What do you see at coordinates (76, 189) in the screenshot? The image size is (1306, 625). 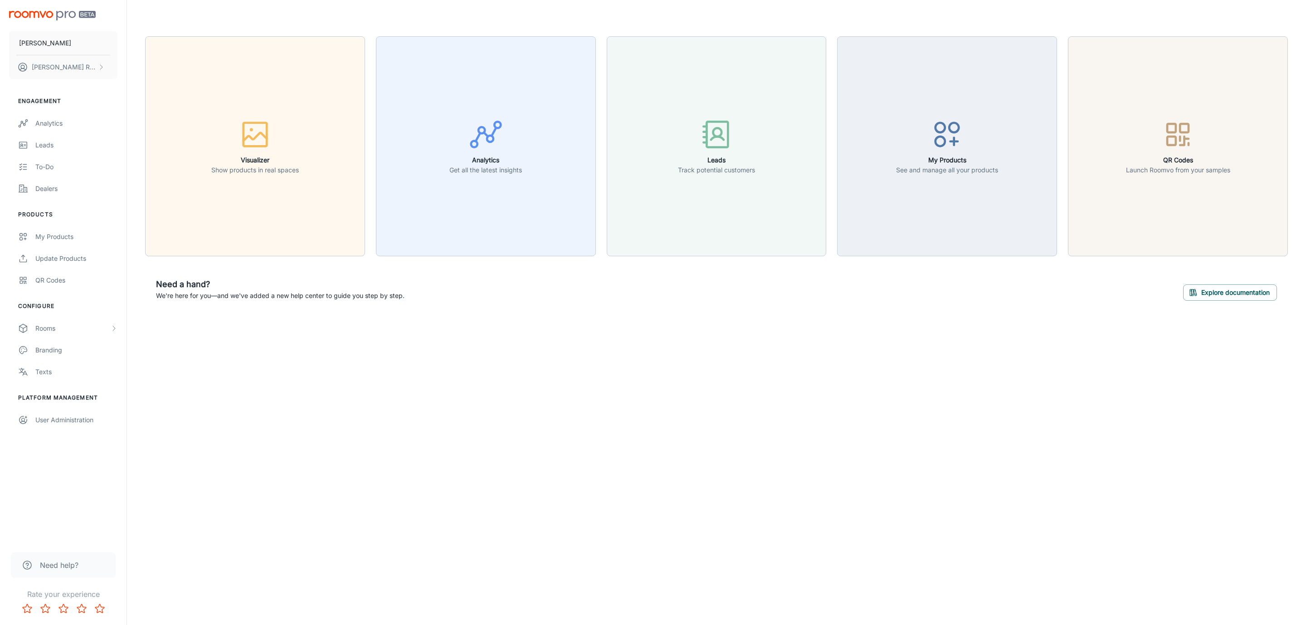 I see `div: Dealers` at bounding box center [76, 189].